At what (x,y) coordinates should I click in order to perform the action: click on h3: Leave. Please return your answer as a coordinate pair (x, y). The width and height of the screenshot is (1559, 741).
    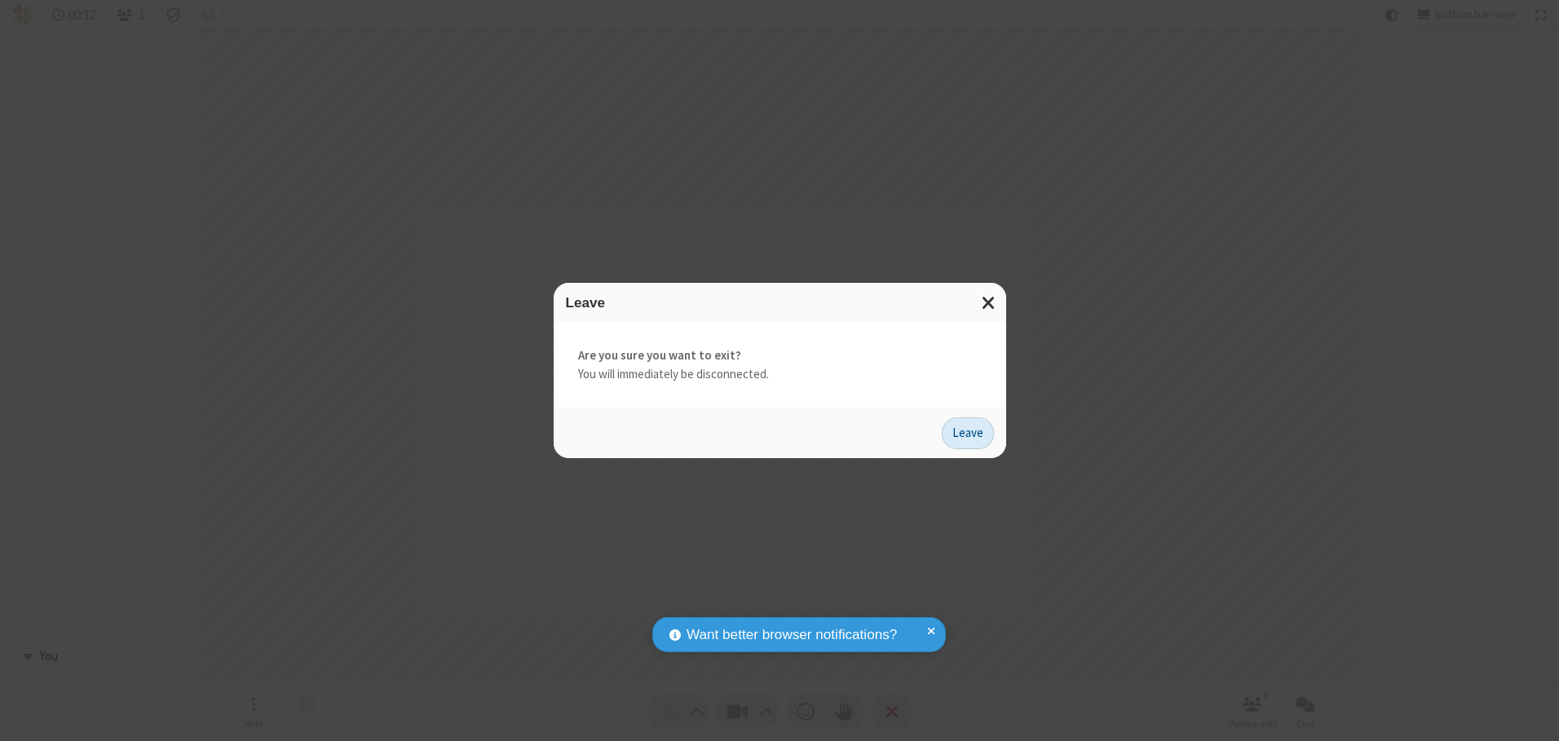
    Looking at the image, I should click on (779, 302).